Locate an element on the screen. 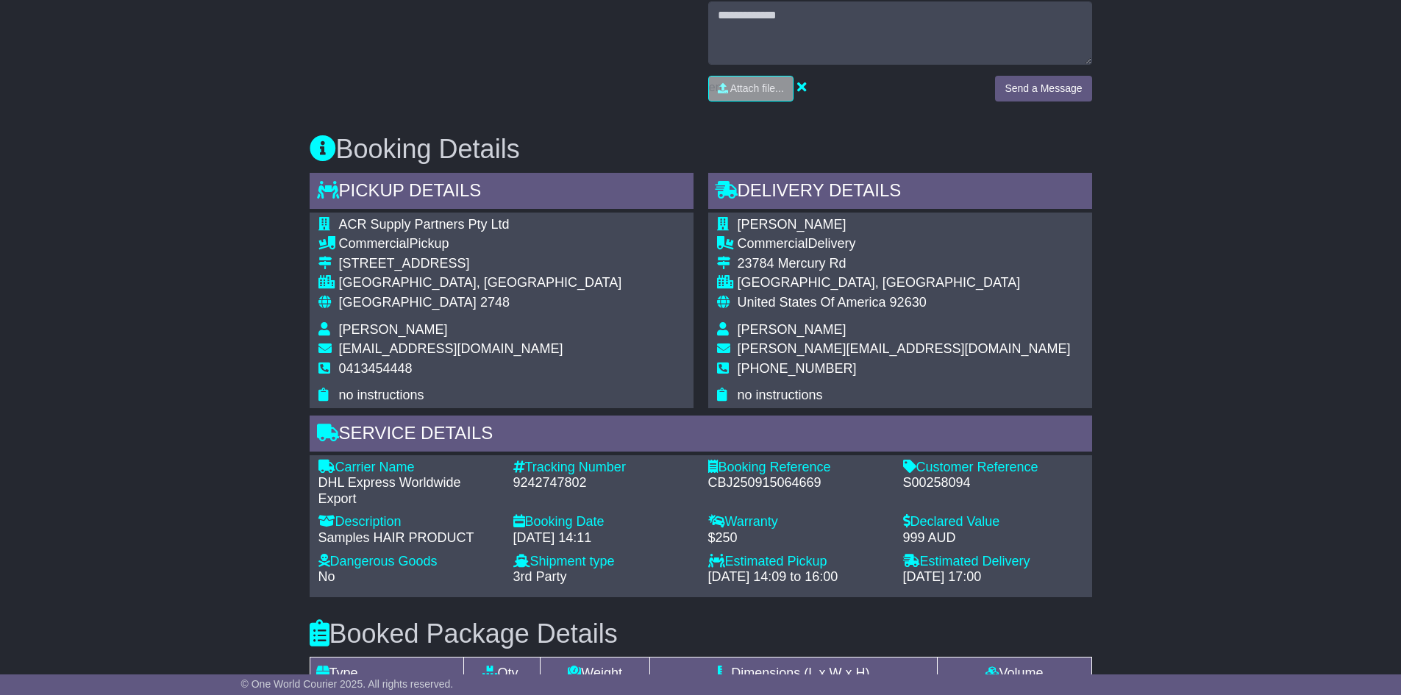 Image resolution: width=1401 pixels, height=695 pixels. div: 999 AUD is located at coordinates (993, 538).